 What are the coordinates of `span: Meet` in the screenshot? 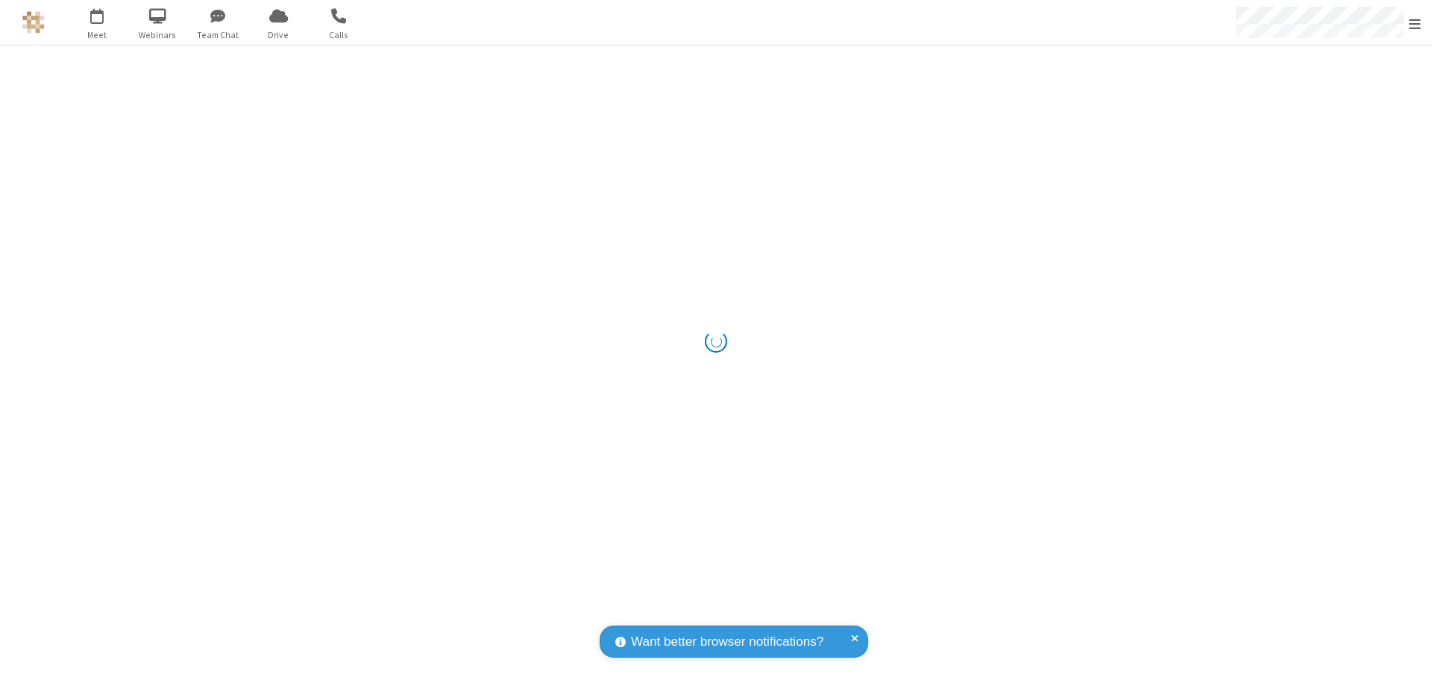 It's located at (97, 35).